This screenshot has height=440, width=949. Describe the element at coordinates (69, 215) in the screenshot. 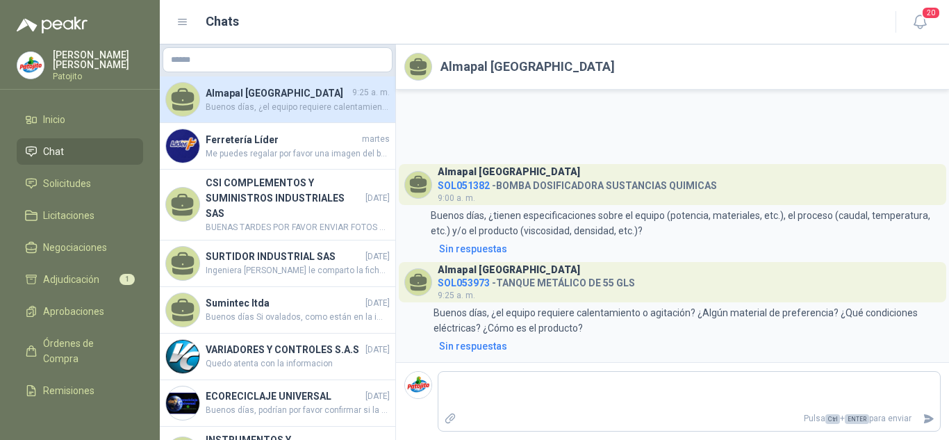

I see `span: Licitaciones` at that location.